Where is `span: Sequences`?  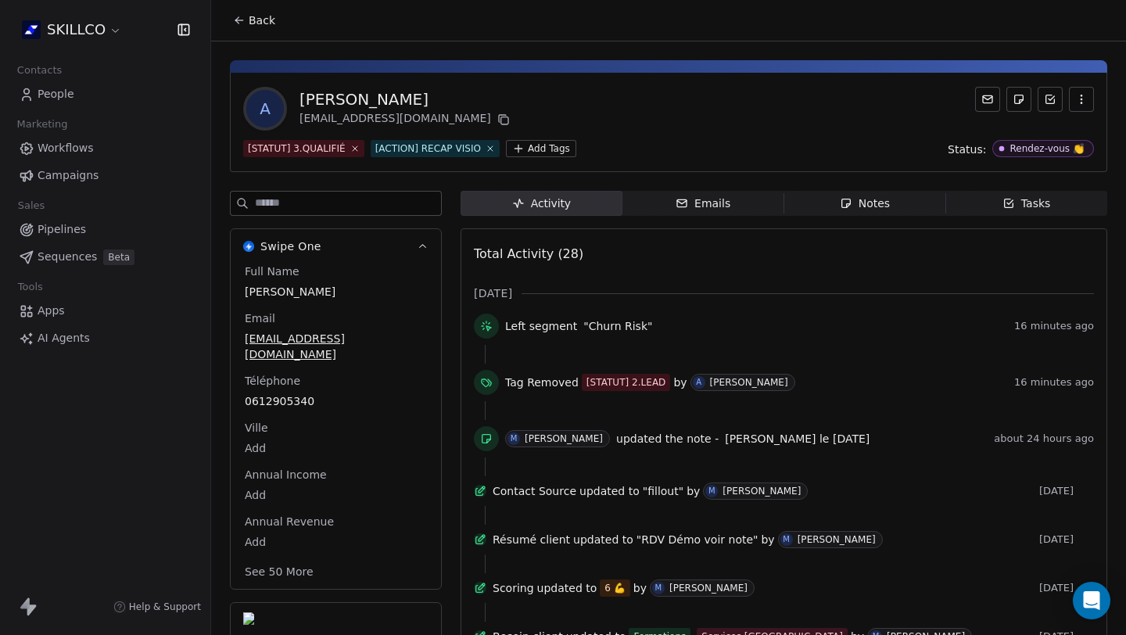 span: Sequences is located at coordinates (67, 256).